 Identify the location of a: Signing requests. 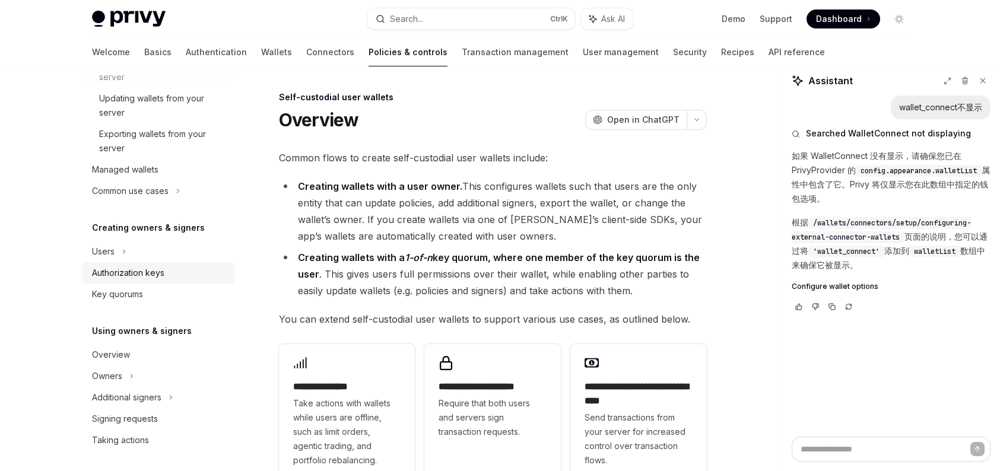
(158, 419).